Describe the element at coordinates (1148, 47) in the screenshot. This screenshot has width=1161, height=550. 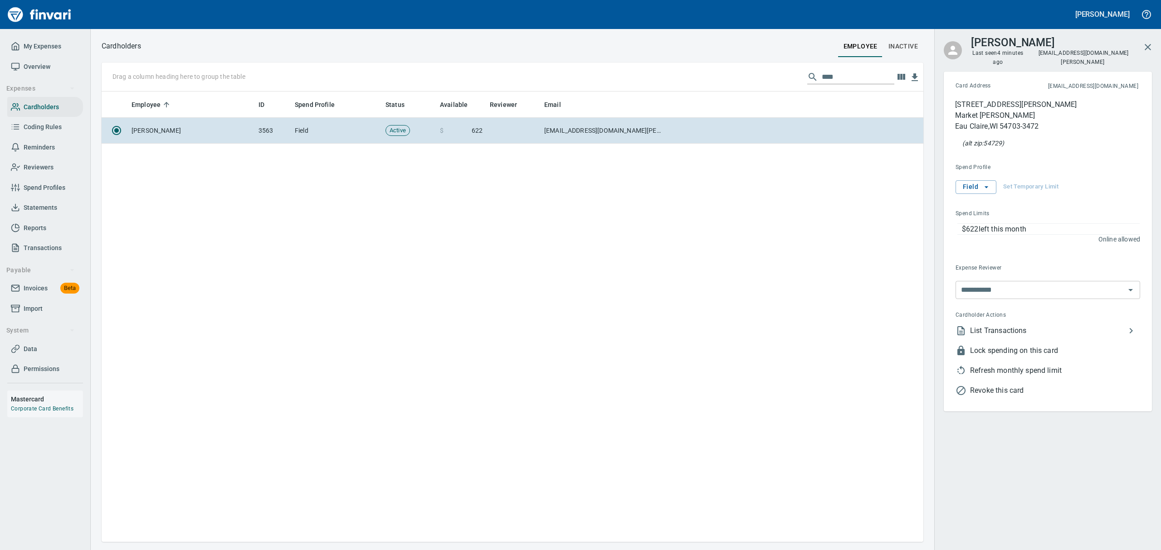
I see `button: Close cardholder` at that location.